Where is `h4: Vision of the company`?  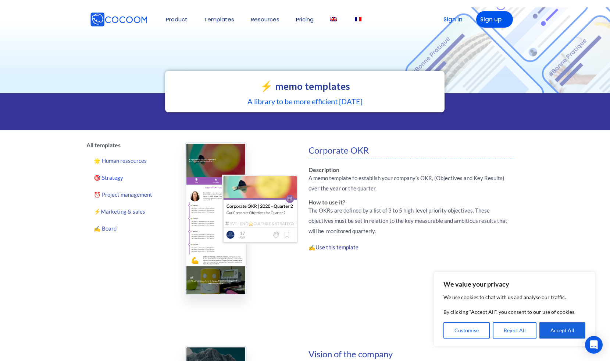
h4: Vision of the company is located at coordinates (412, 354).